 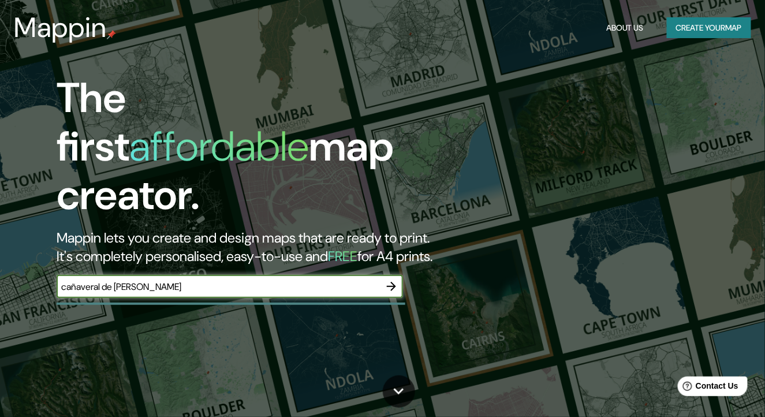 What do you see at coordinates (60, 28) in the screenshot?
I see `h3: Mappin` at bounding box center [60, 28].